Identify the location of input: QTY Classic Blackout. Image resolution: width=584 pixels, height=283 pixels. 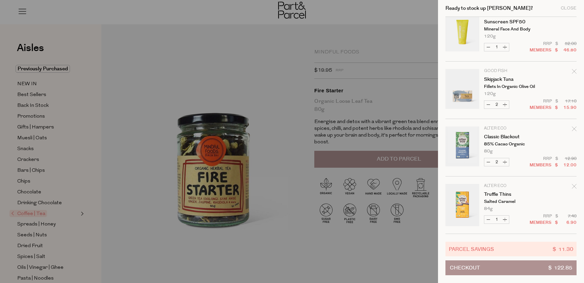
(496, 162).